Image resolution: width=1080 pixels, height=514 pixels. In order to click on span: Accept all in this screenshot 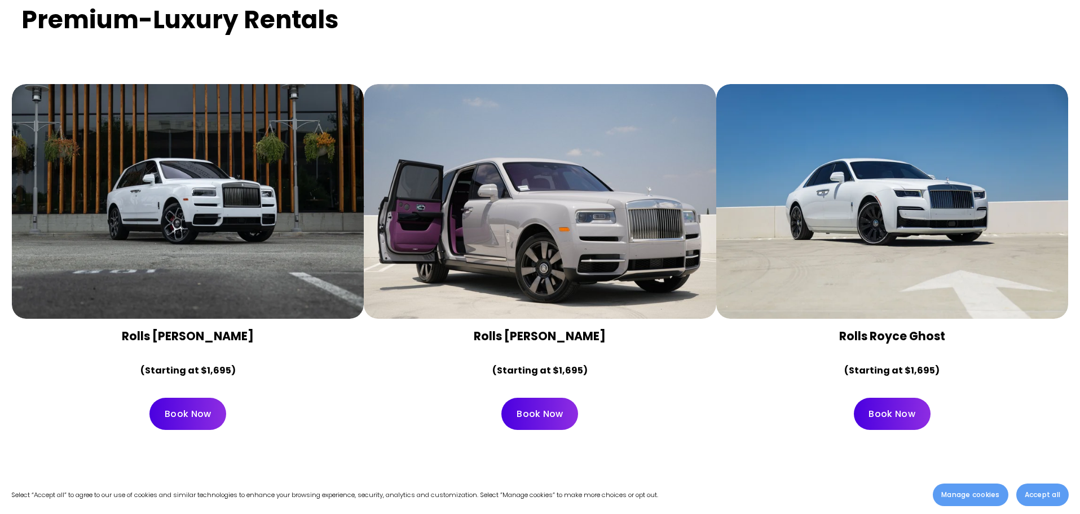, I will do `click(1042, 495)`.